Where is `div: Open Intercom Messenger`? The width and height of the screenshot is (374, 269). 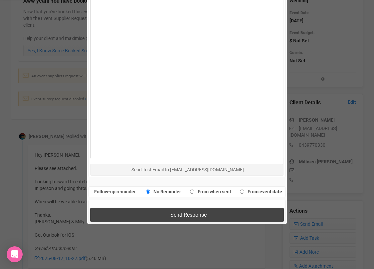 div: Open Intercom Messenger is located at coordinates (15, 254).